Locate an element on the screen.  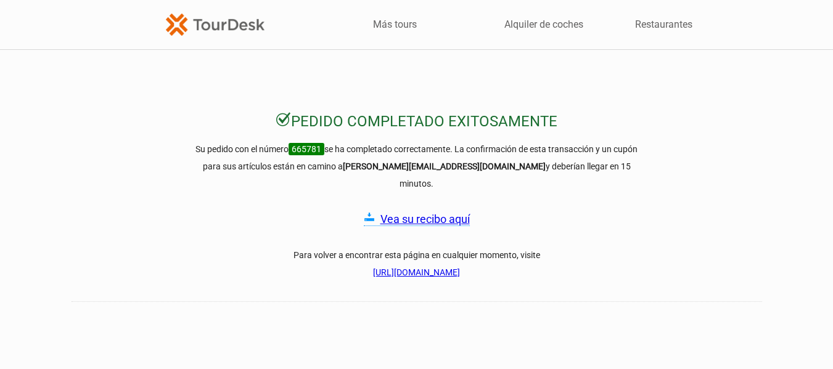
a: Vea su recibo aquí is located at coordinates (425, 219).